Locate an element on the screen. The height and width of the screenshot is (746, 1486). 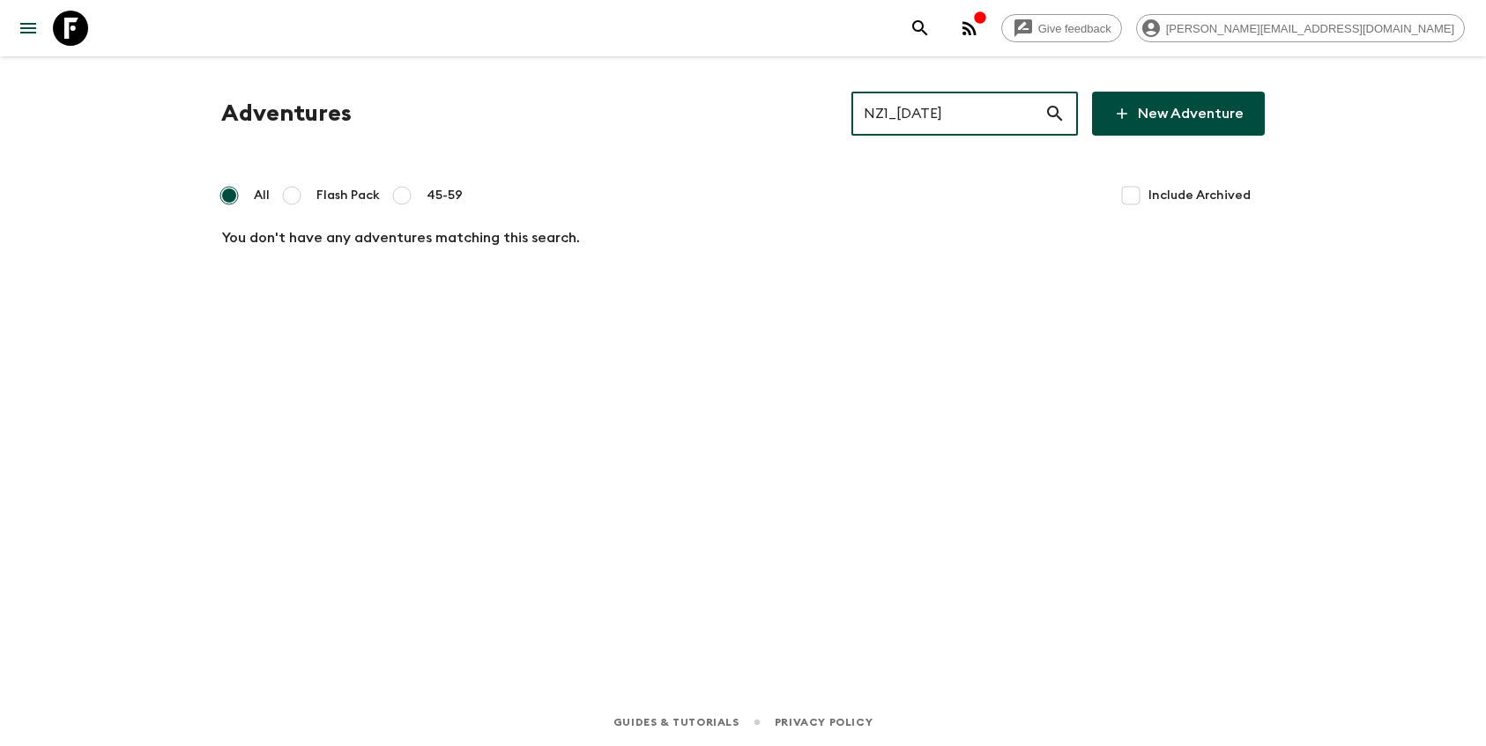
button: search adventures is located at coordinates (920, 28).